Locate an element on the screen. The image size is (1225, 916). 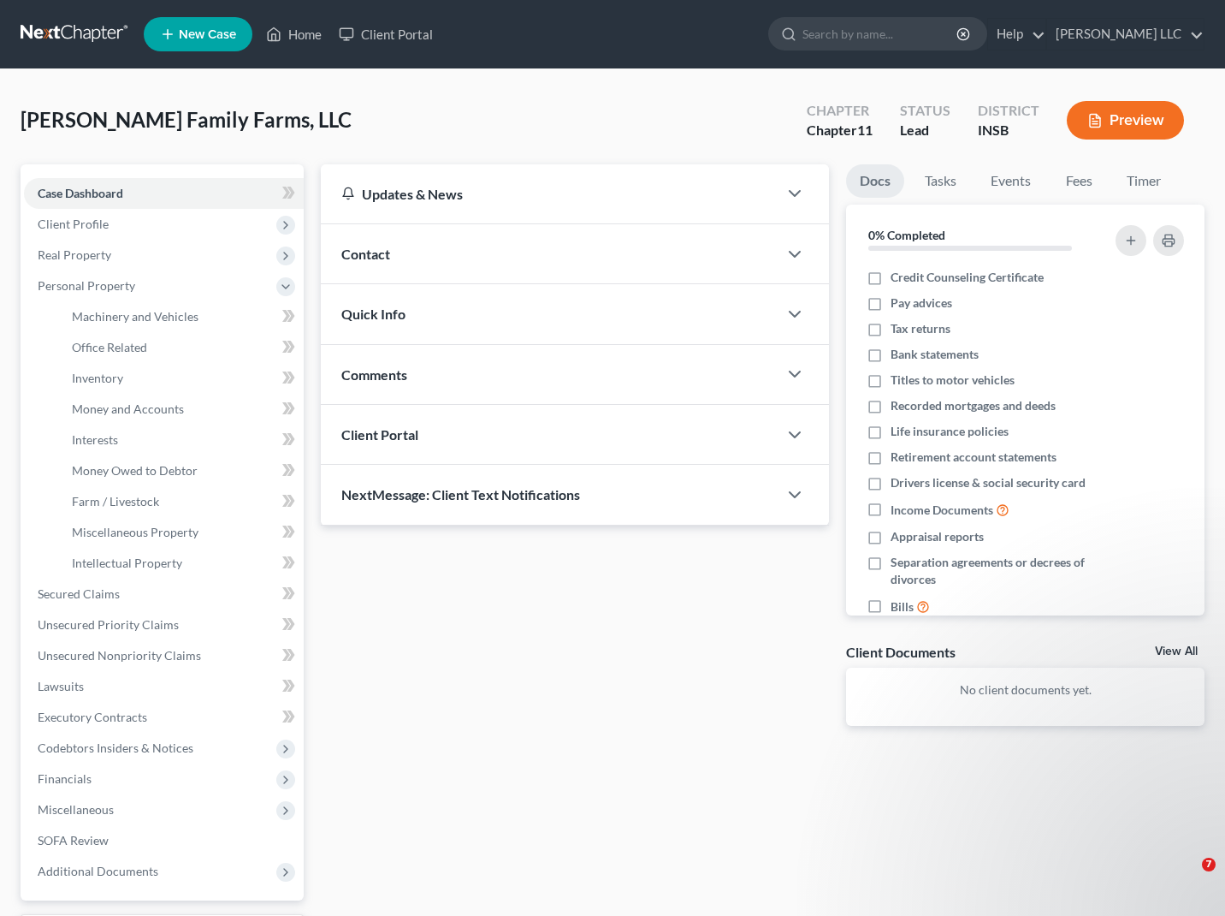
span: Tax returns is located at coordinates (921, 329).